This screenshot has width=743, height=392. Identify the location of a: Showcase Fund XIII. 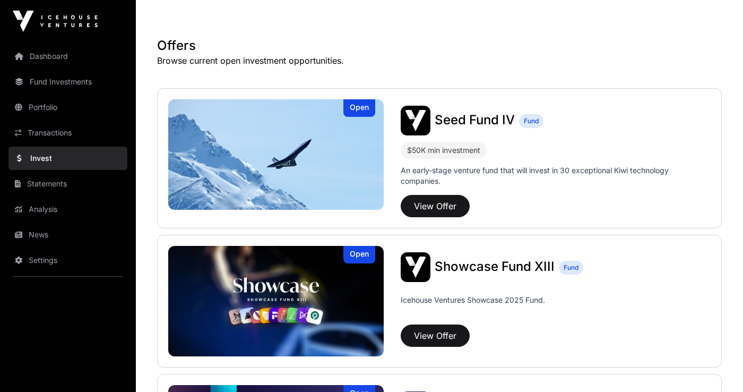
(495, 267).